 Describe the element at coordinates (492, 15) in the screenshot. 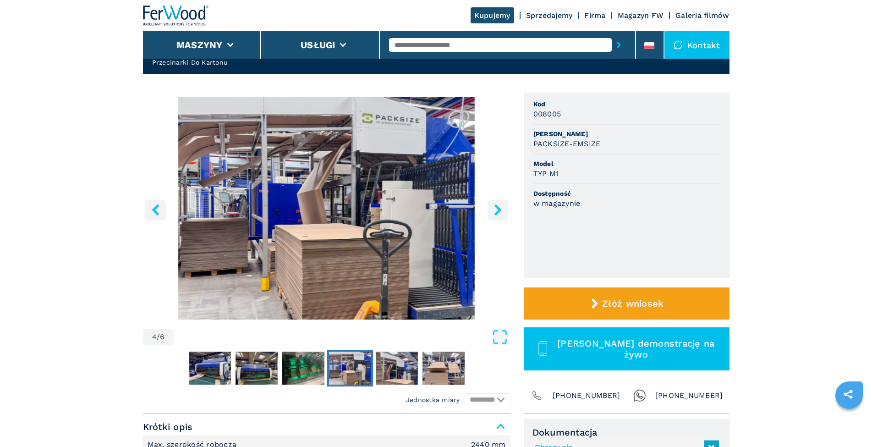

I see `a: Kupujemy` at that location.